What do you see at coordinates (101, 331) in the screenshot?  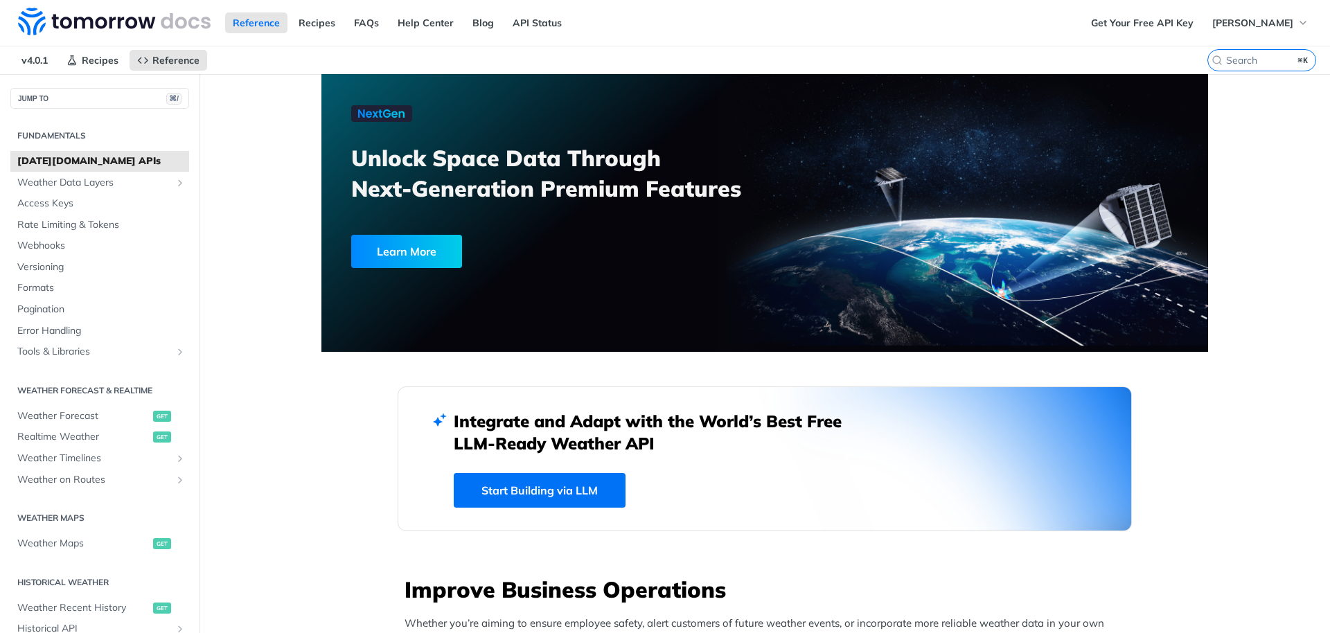 I see `span: Error Handling` at bounding box center [101, 331].